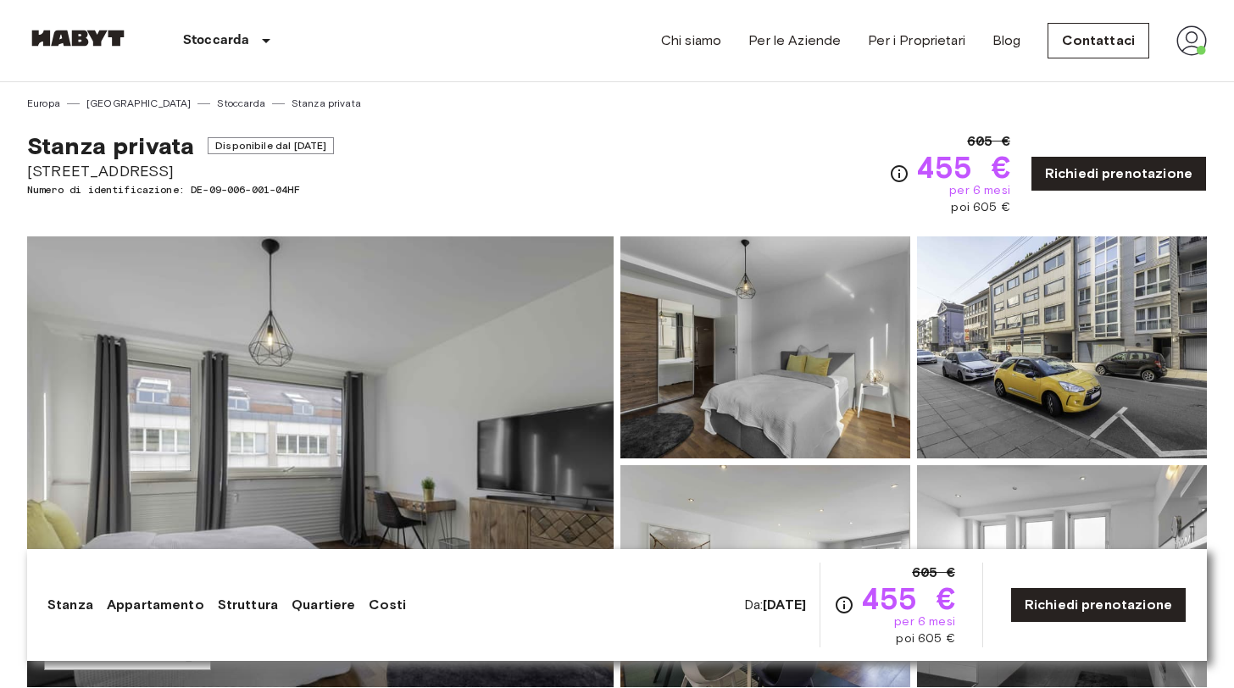 This screenshot has height=688, width=1234. Describe the element at coordinates (794, 41) in the screenshot. I see `a: Per le Aziende` at that location.